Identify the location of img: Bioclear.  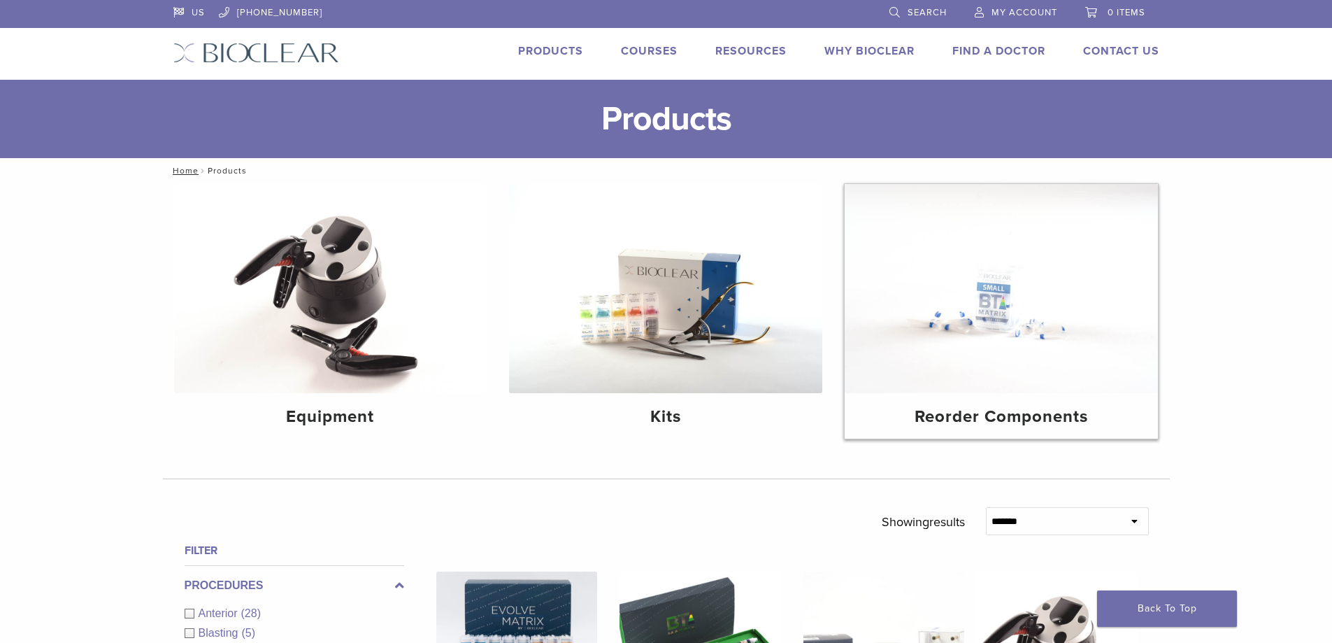
(256, 52).